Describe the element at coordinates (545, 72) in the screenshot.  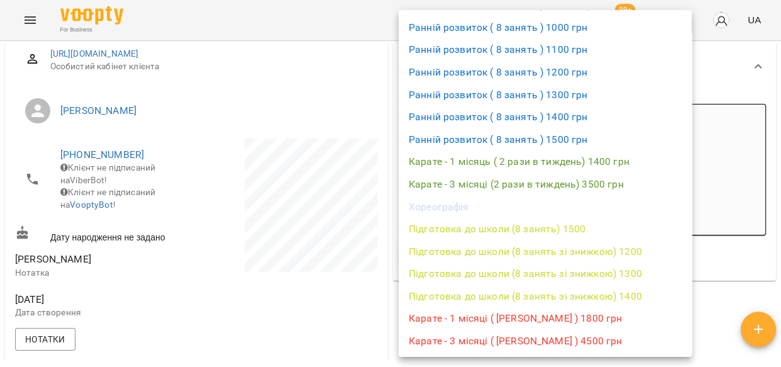
I see `li: Ранній розвиток ( 8 занять ) 1200 грн` at that location.